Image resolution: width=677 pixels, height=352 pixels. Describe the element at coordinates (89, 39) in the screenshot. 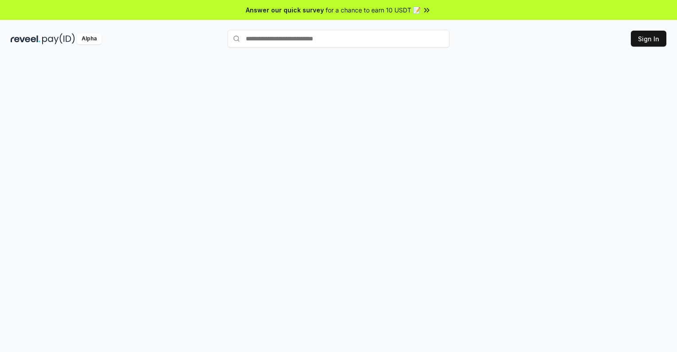

I see `div: Alpha` at that location.